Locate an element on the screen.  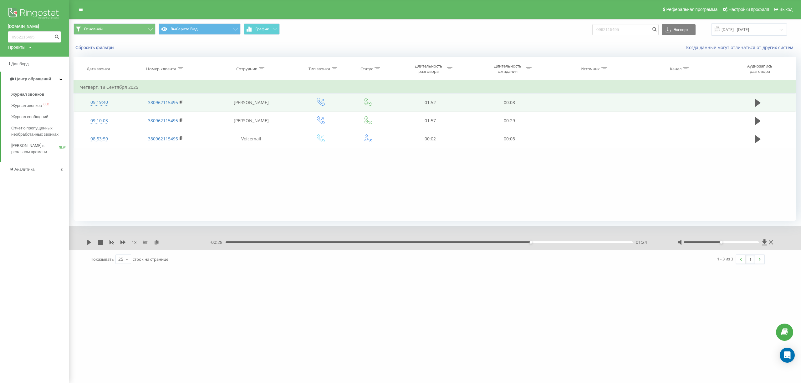
div: 09:19:40 is located at coordinates (99, 102).